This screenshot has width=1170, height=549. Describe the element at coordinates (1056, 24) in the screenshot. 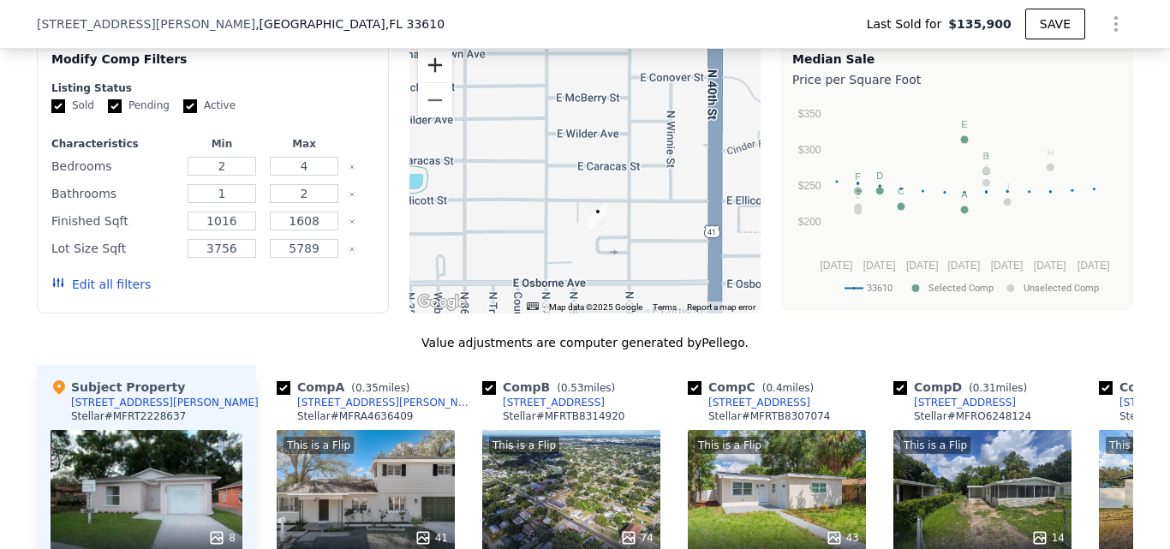

I see `button: SAVE` at that location.